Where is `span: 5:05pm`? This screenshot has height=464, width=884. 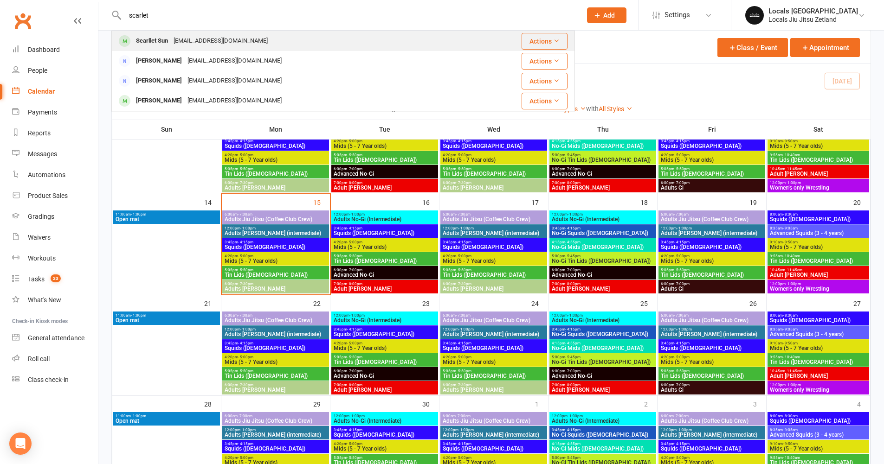
span: 5:05pm is located at coordinates (494, 270).